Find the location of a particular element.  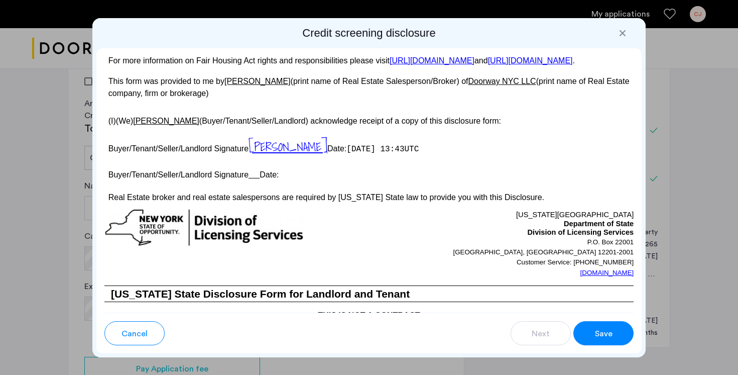

span: Buyer/Tenant/Seller/Landlord Signature is located at coordinates (178, 148).